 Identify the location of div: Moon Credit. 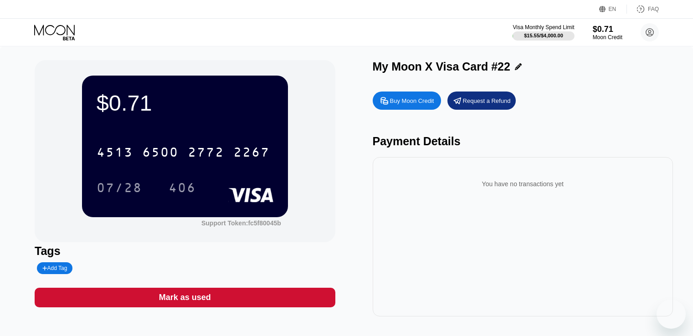
(607, 37).